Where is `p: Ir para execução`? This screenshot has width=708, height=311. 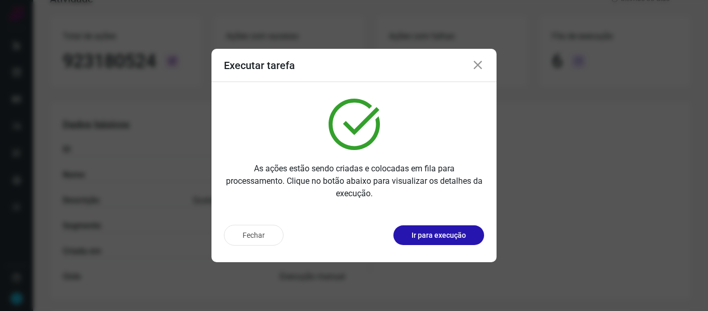
p: Ir para execução is located at coordinates (439, 235).